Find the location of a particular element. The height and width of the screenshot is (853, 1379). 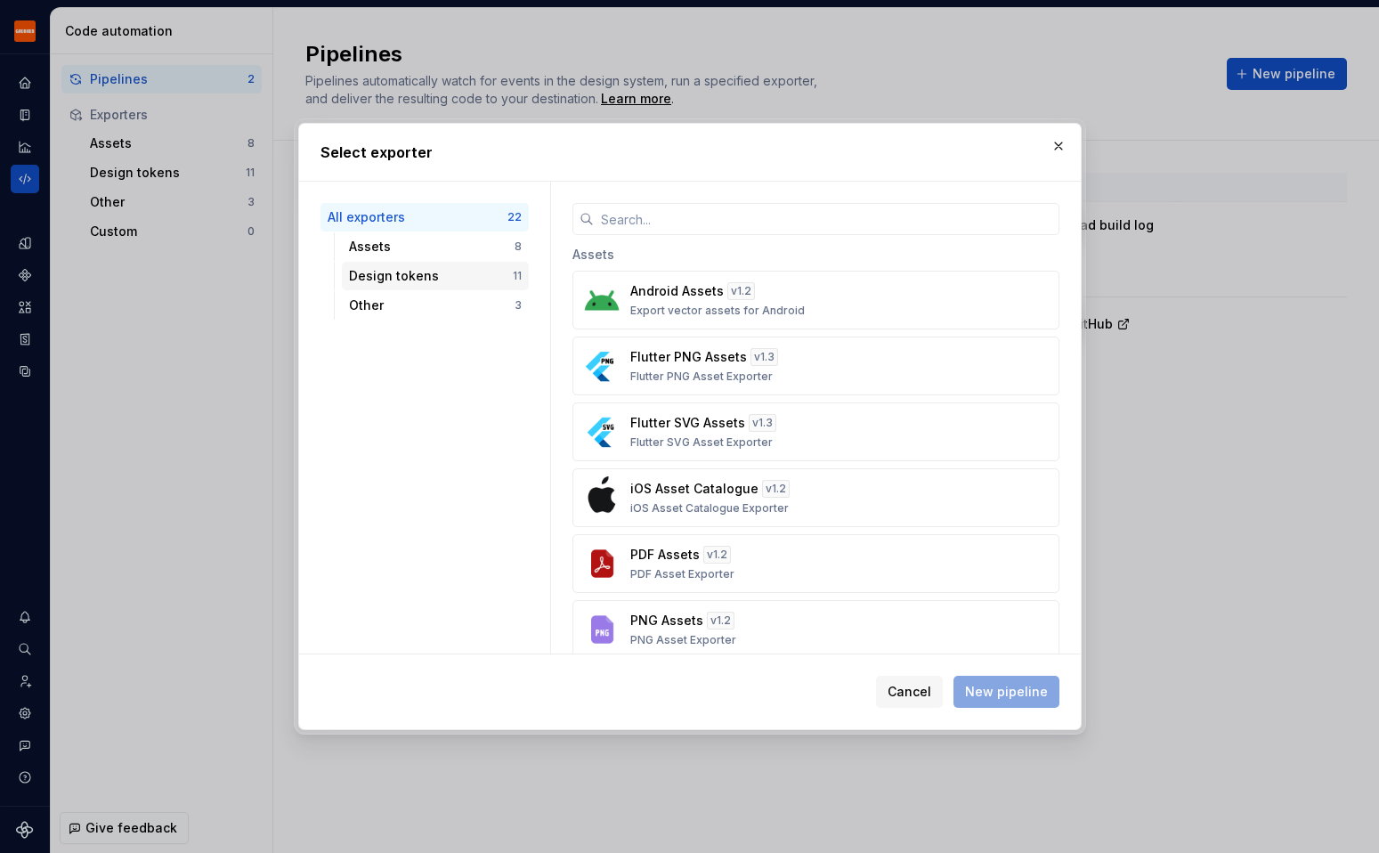

div: 3 is located at coordinates (518, 305).